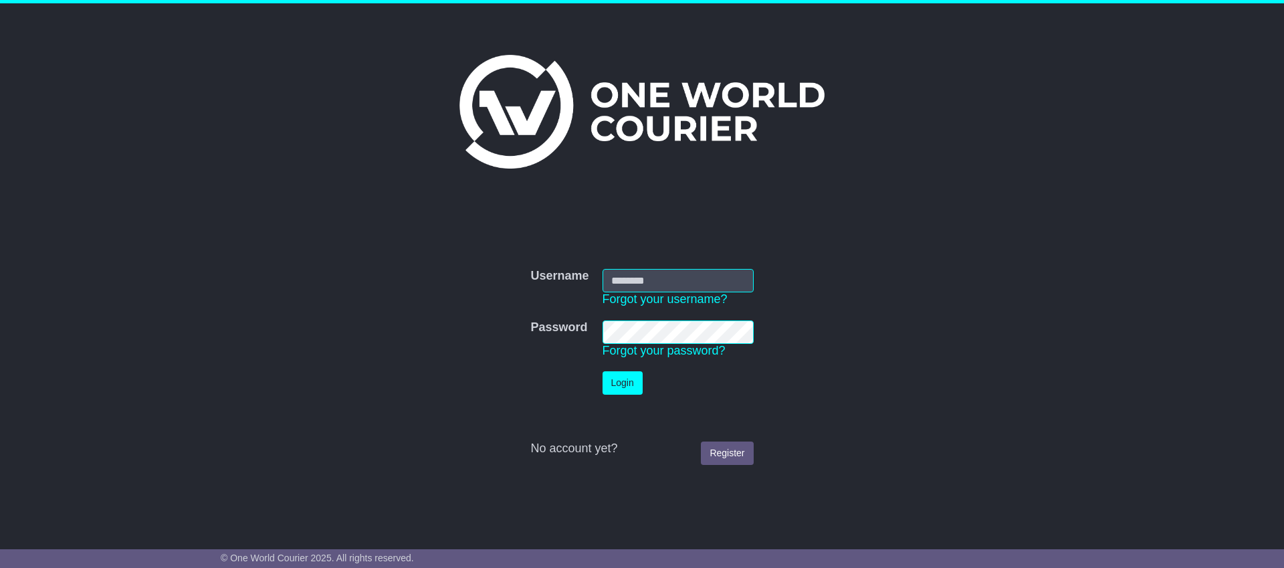 The width and height of the screenshot is (1284, 568). What do you see at coordinates (559, 276) in the screenshot?
I see `label: Username` at bounding box center [559, 276].